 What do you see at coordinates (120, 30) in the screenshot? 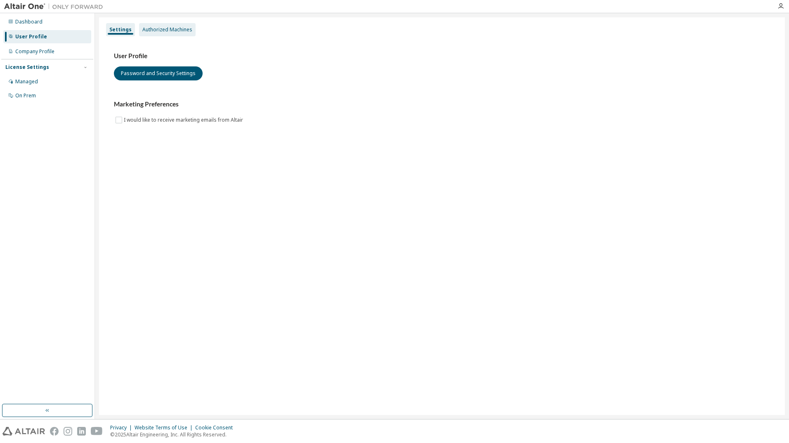
I see `div: Settings` at bounding box center [120, 30].